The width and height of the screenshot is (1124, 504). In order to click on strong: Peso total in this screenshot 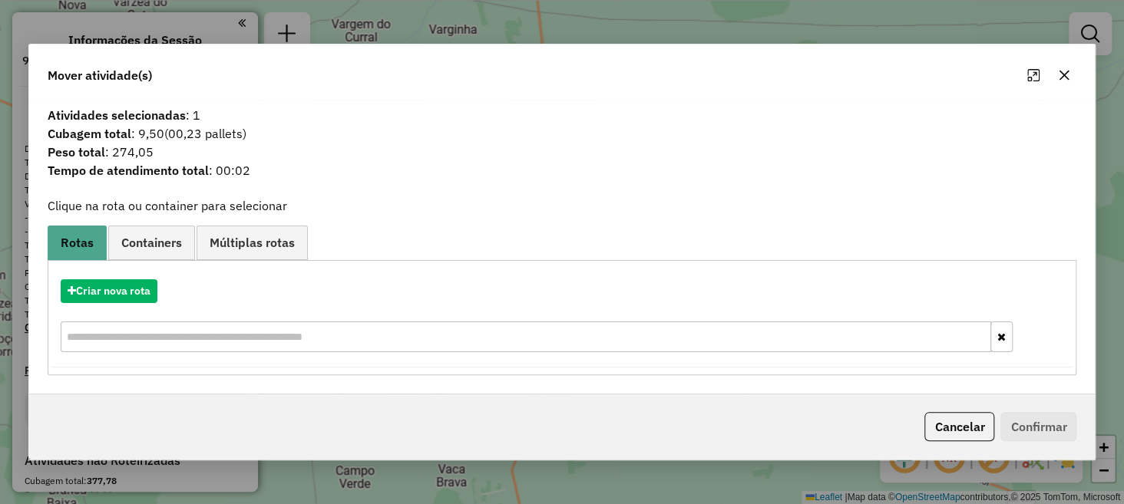, I will do `click(76, 152)`.